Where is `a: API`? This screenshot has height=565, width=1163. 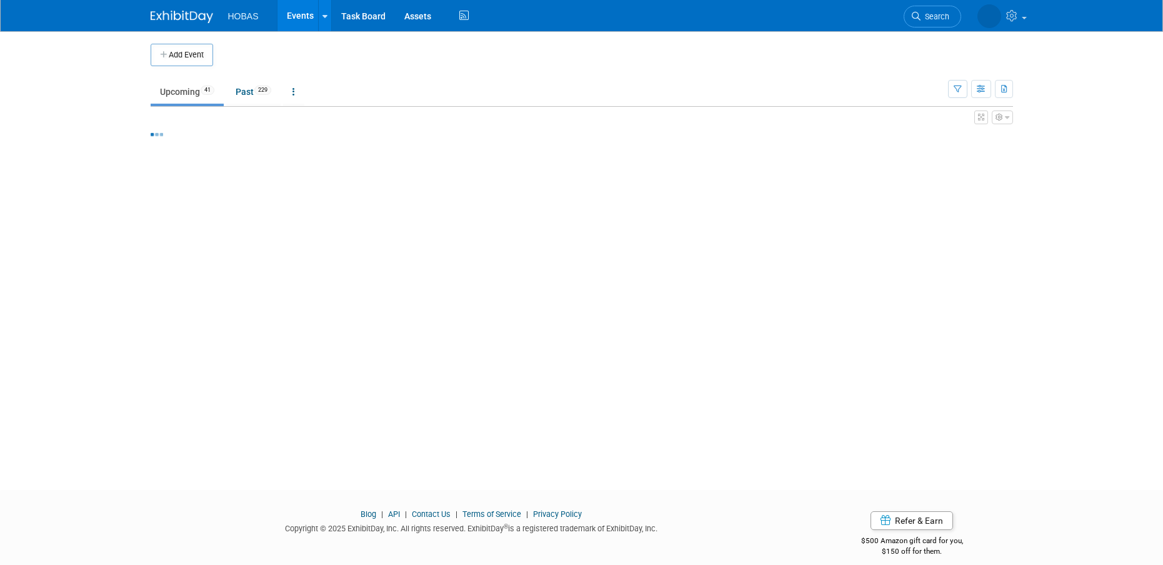
a: API is located at coordinates (394, 514).